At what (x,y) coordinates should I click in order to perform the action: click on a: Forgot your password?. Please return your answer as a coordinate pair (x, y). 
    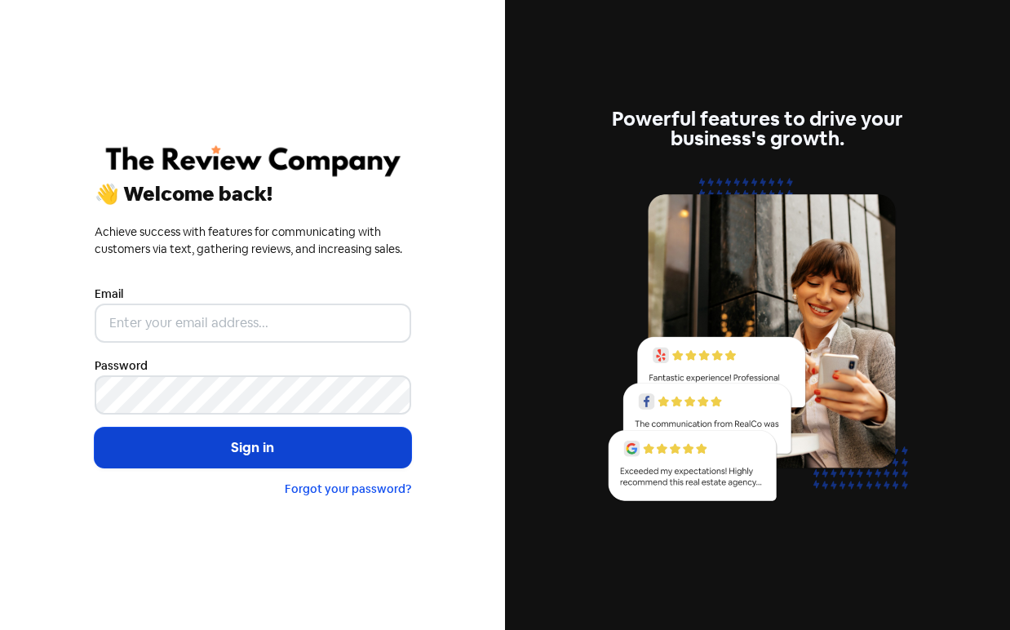
    Looking at the image, I should click on (347, 488).